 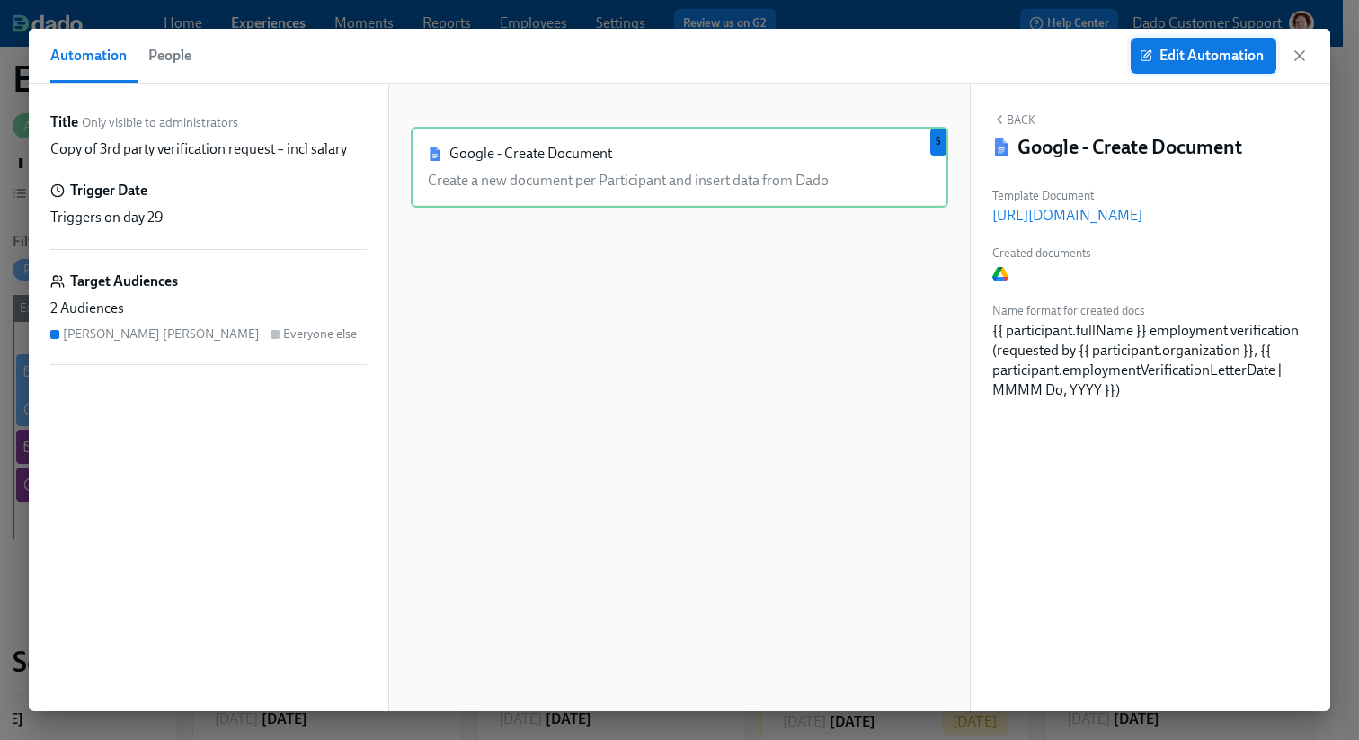 I want to click on label: Created documents, so click(x=1041, y=253).